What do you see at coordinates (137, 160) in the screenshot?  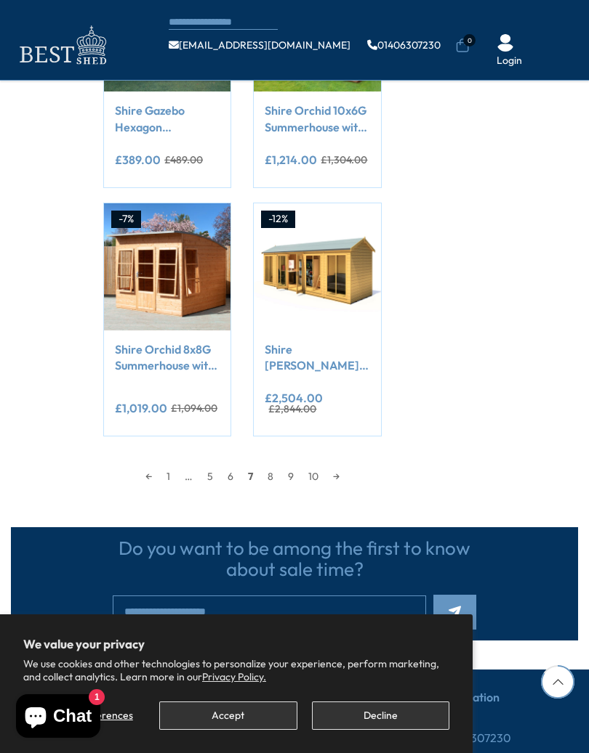 I see `ins: £389.00` at bounding box center [137, 160].